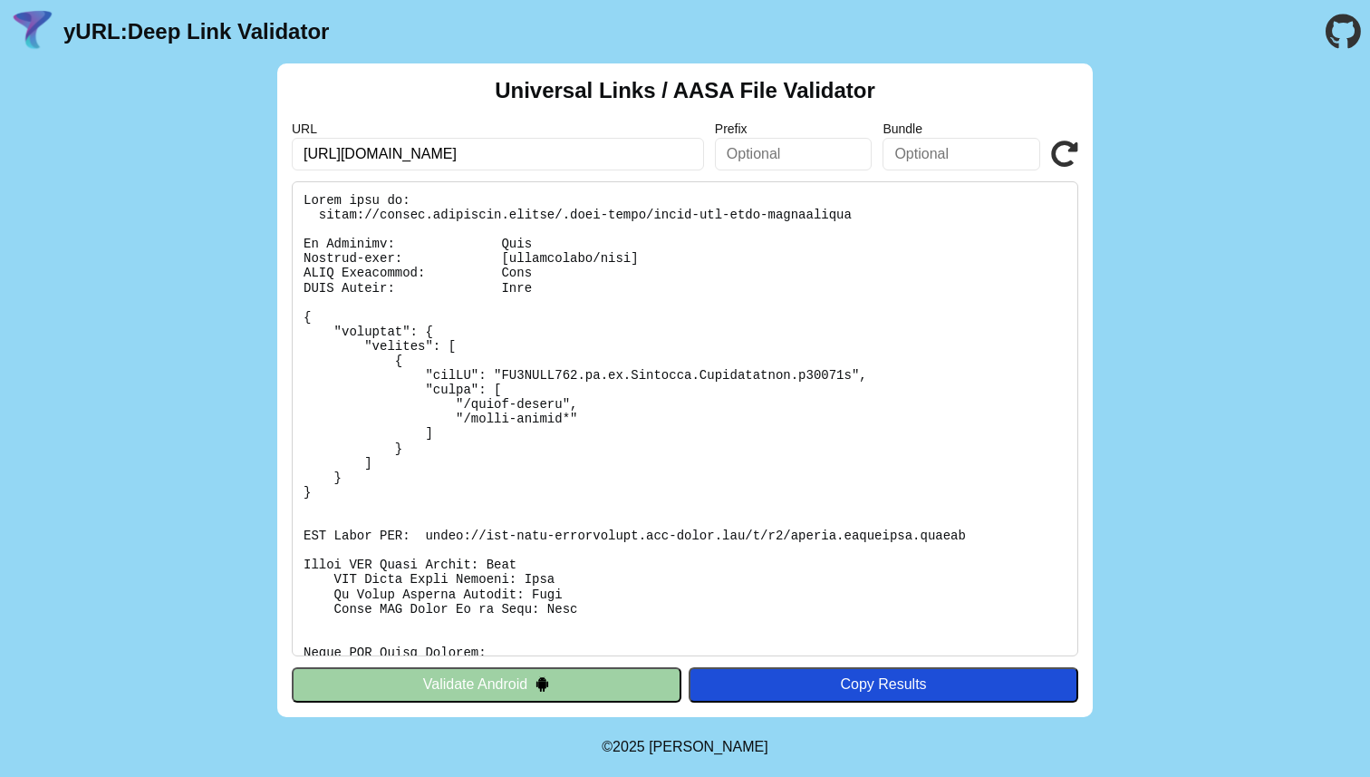 The width and height of the screenshot is (1370, 777). What do you see at coordinates (542, 683) in the screenshot?
I see `img: droidIcon.svg` at bounding box center [542, 683].